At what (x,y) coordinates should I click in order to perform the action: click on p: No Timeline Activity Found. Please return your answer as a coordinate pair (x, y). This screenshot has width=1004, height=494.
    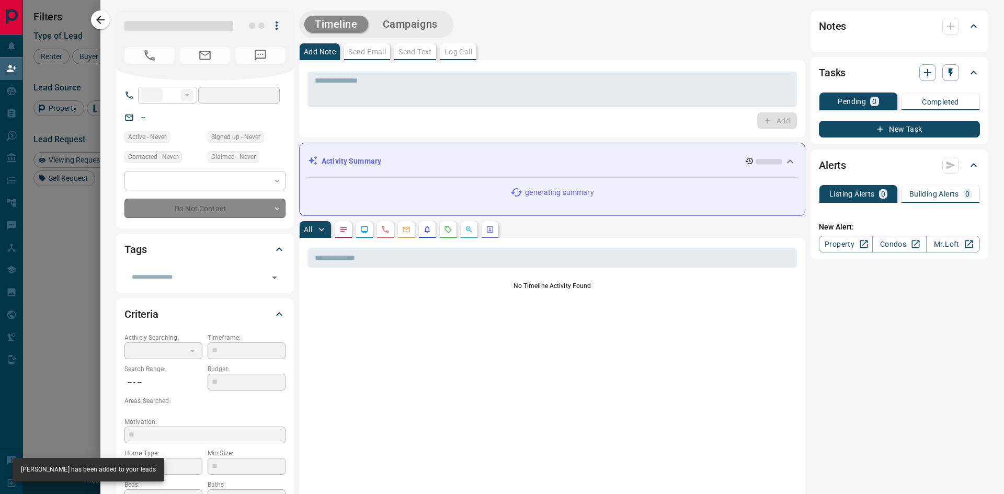
    Looking at the image, I should click on (552, 286).